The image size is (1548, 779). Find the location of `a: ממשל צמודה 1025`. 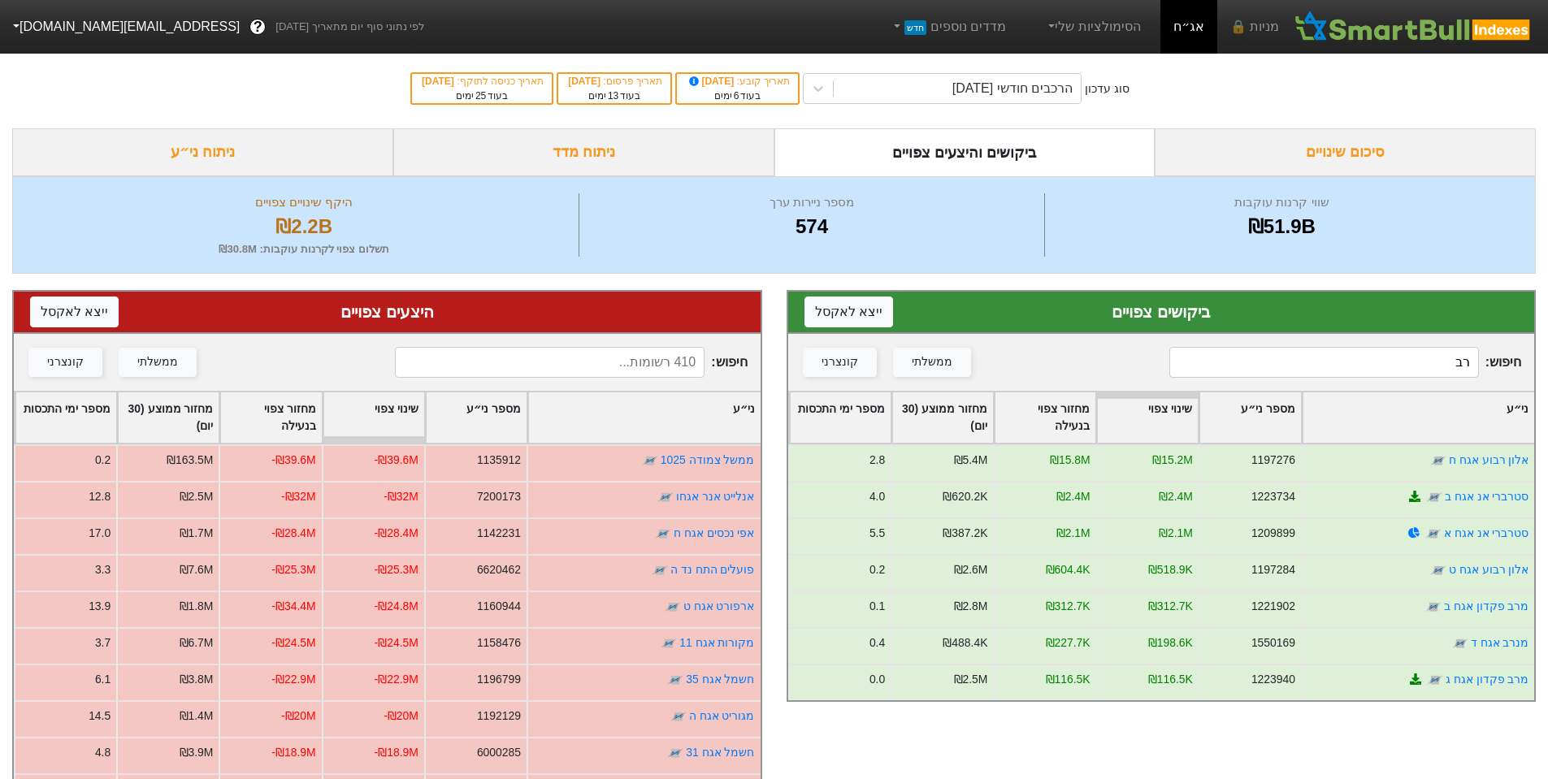

a: ממשל צמודה 1025 is located at coordinates (708, 460).